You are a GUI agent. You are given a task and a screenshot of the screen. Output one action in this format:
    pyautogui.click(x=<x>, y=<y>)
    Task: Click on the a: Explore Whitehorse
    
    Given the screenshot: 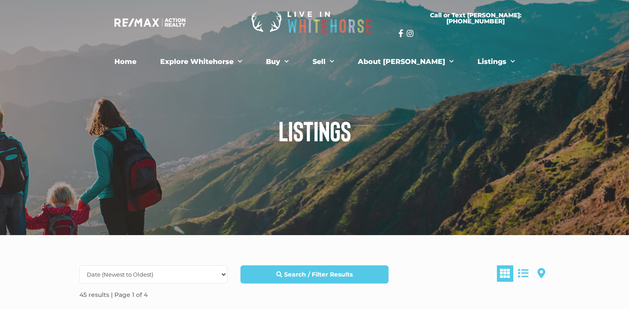 What is the action you would take?
    pyautogui.click(x=201, y=62)
    